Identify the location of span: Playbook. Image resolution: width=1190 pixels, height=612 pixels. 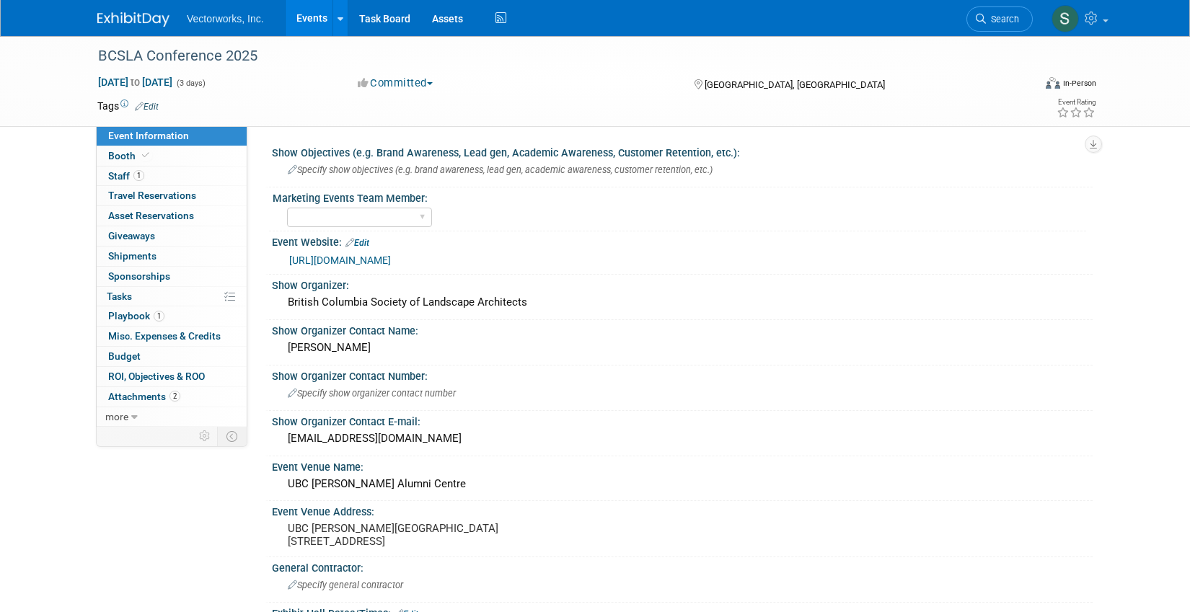
(136, 316).